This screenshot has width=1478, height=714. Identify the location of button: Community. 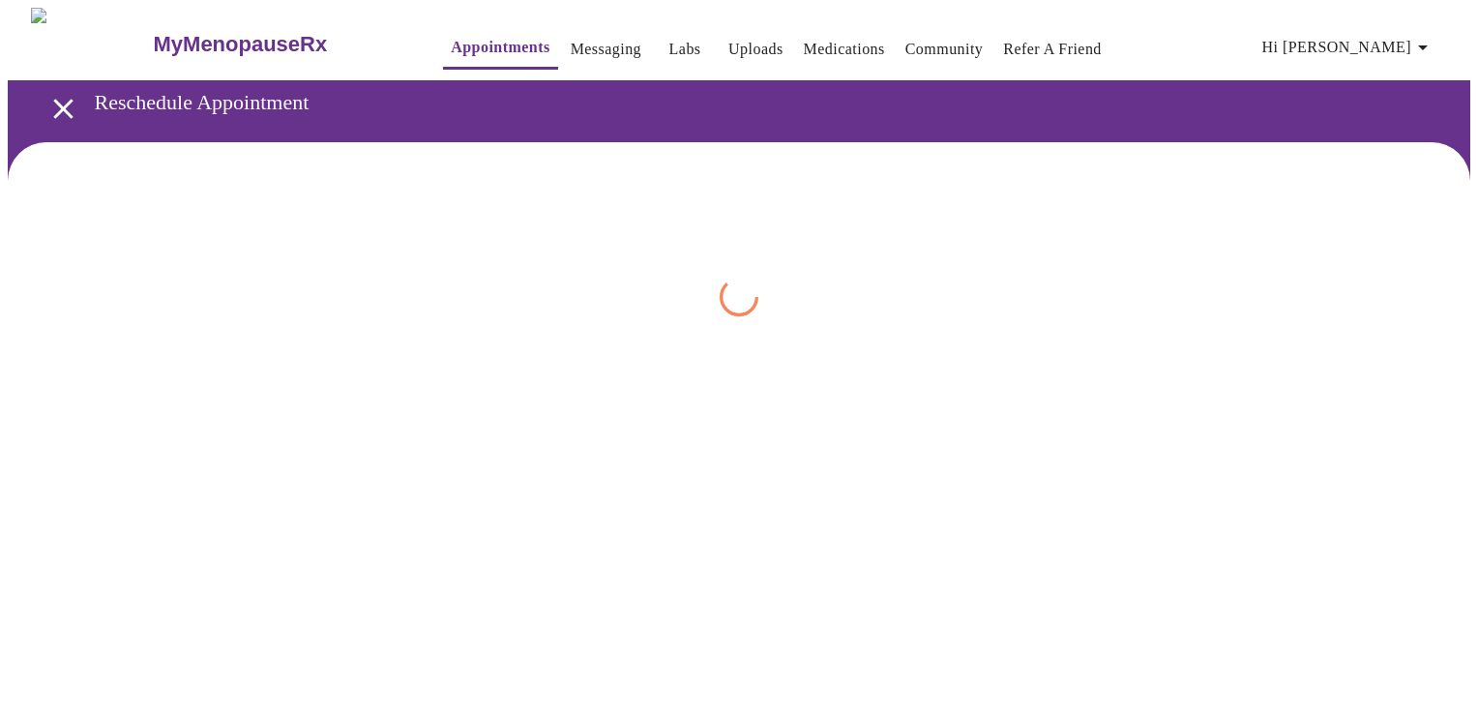
(944, 49).